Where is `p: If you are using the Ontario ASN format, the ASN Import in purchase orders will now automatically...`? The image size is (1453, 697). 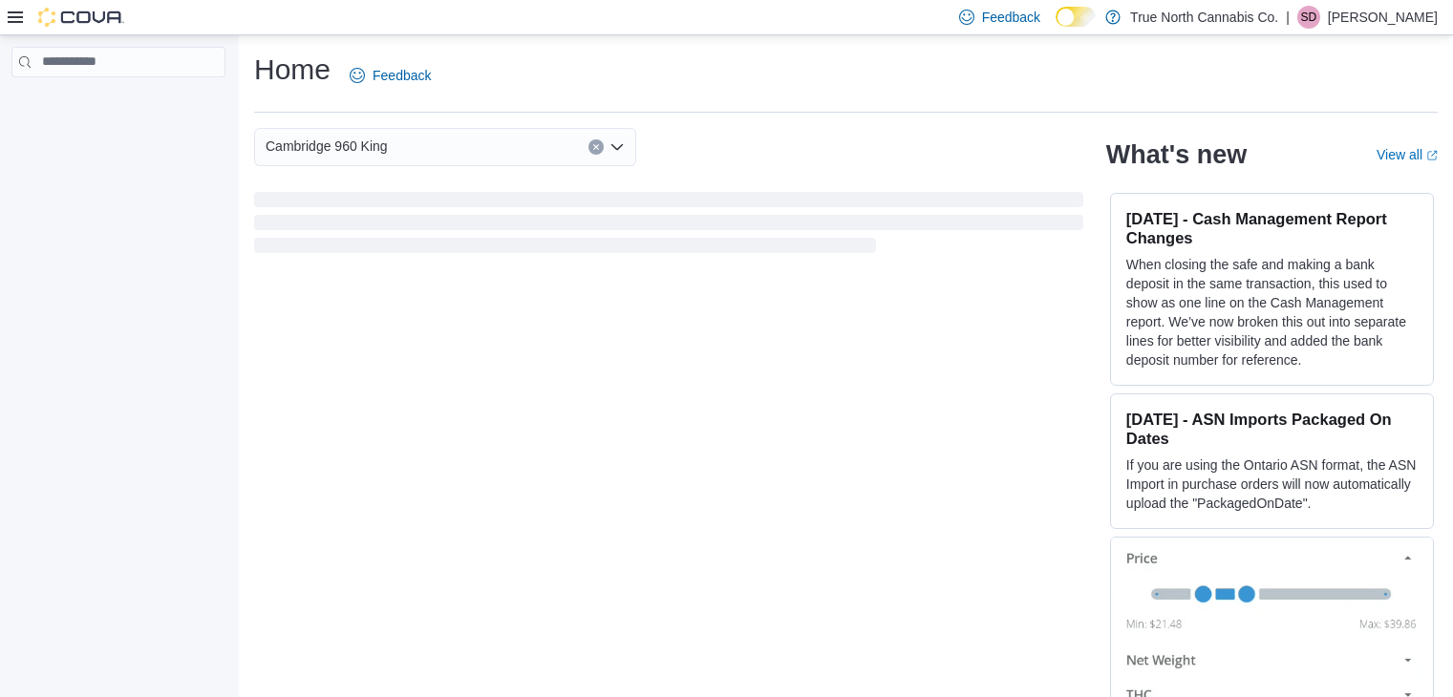
p: If you are using the Ontario ASN format, the ASN Import in purchase orders will now automatically... is located at coordinates (1272, 484).